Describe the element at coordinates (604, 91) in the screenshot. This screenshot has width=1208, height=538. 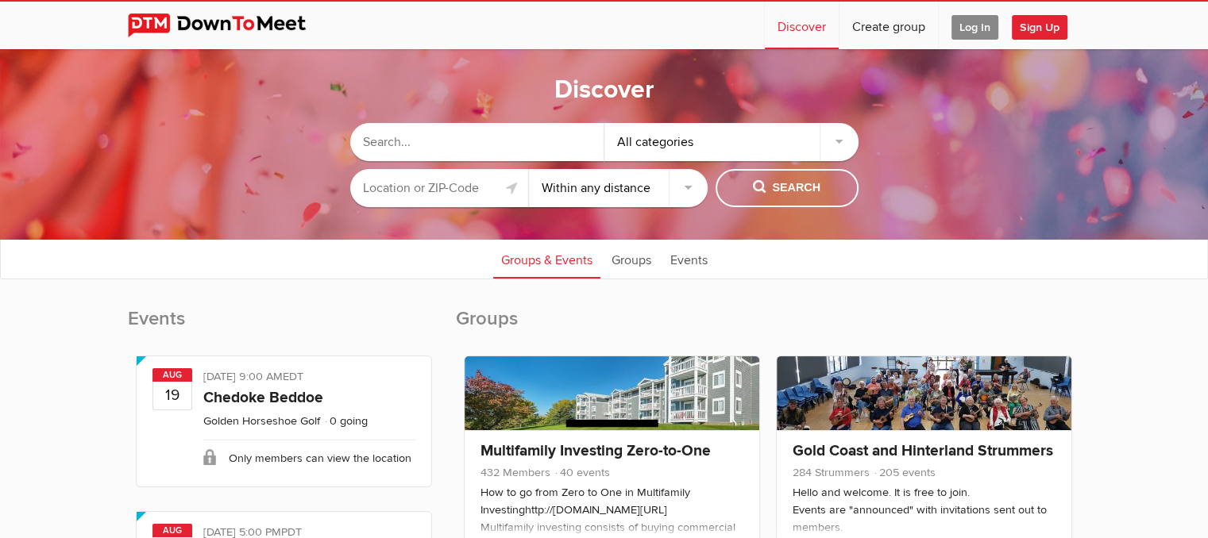
I see `h1: Discover` at that location.